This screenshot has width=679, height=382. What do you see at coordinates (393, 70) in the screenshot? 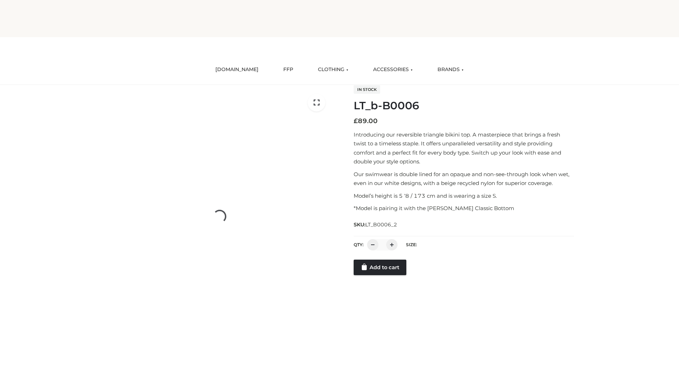
I see `a: ACCESSORIES` at bounding box center [393, 70].